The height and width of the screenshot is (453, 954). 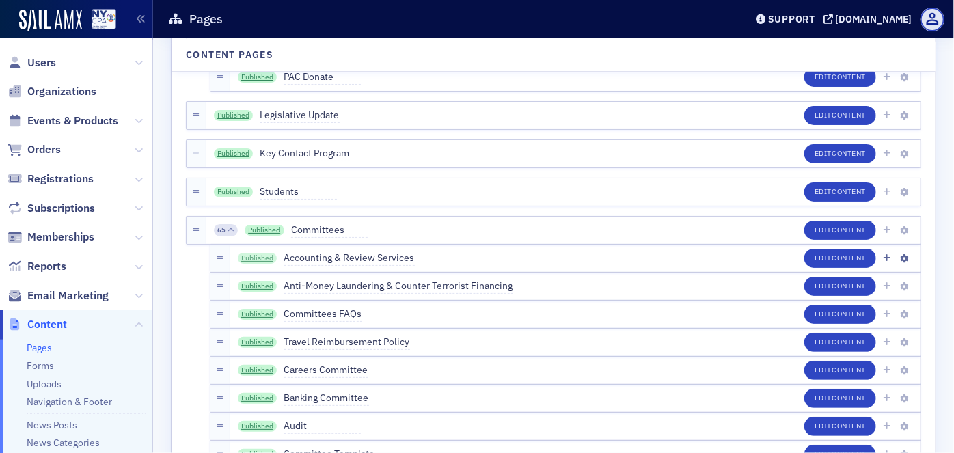 What do you see at coordinates (37, 324) in the screenshot?
I see `a: Content` at bounding box center [37, 324].